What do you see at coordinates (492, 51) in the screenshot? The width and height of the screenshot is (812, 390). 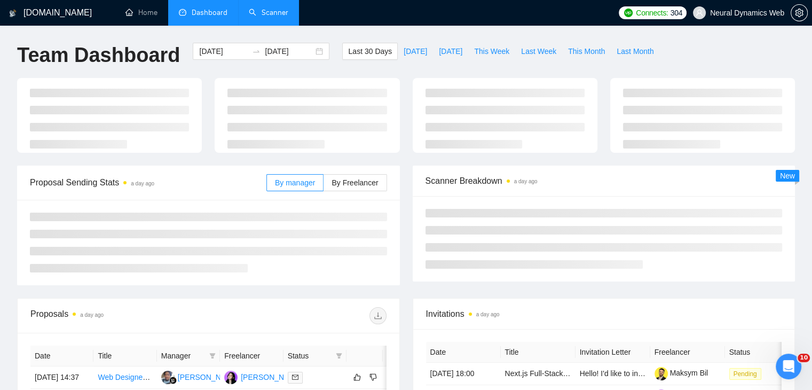 I see `span: This Week` at bounding box center [492, 51].